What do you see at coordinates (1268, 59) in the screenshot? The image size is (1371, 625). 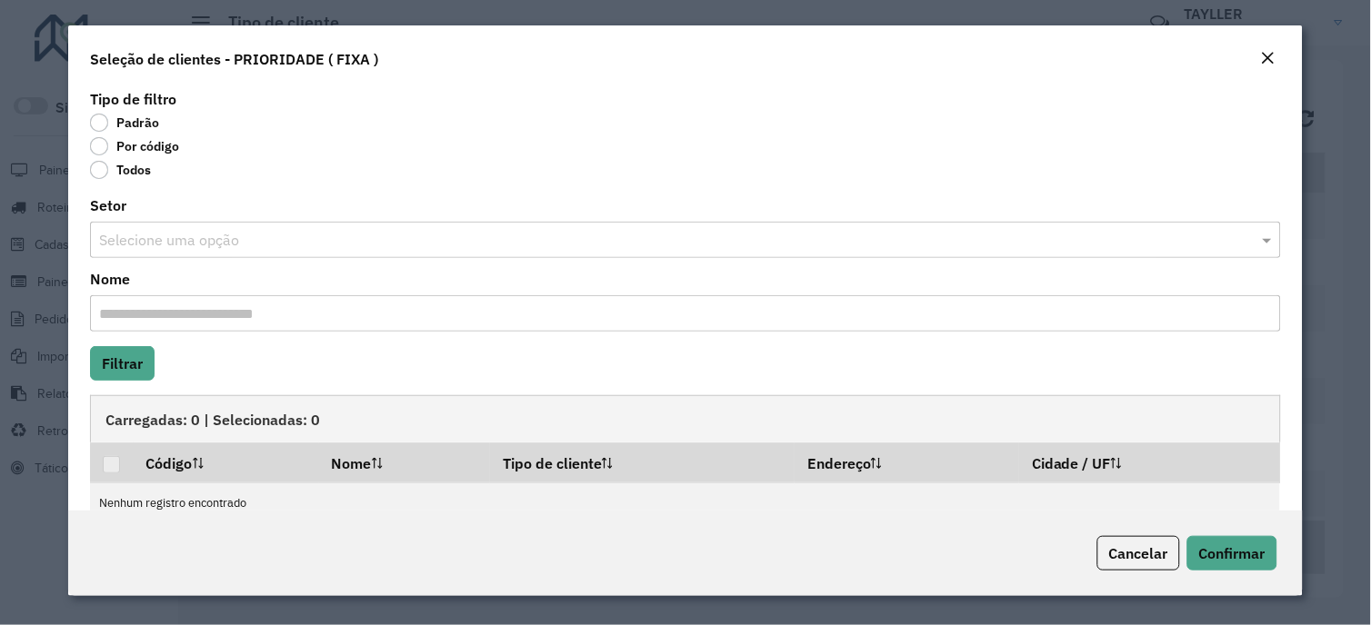 I see `button: Close` at bounding box center [1268, 59].